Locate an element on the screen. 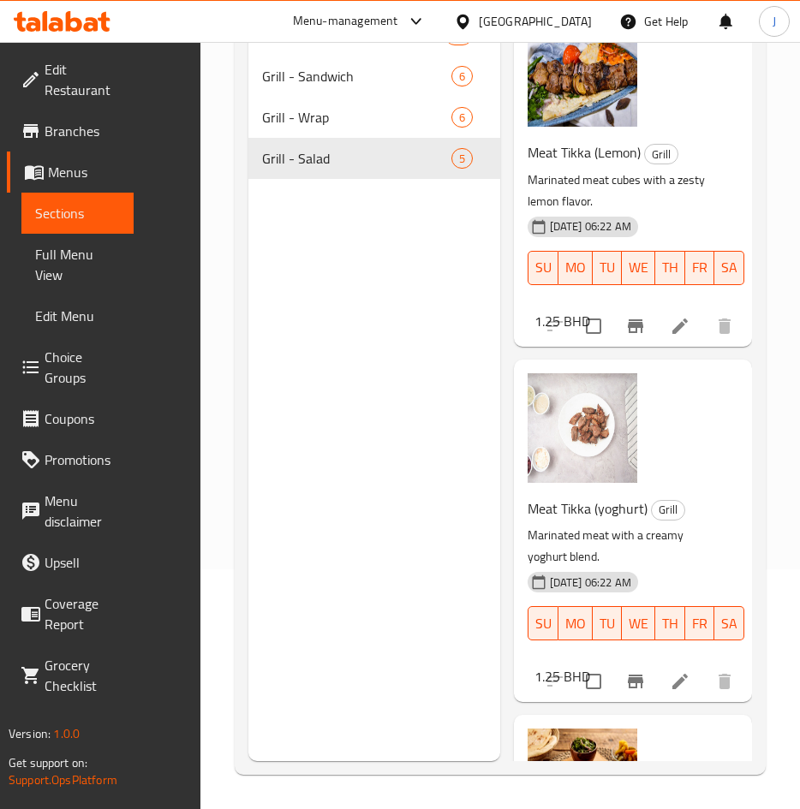 This screenshot has height=809, width=800. a: Sections is located at coordinates (77, 213).